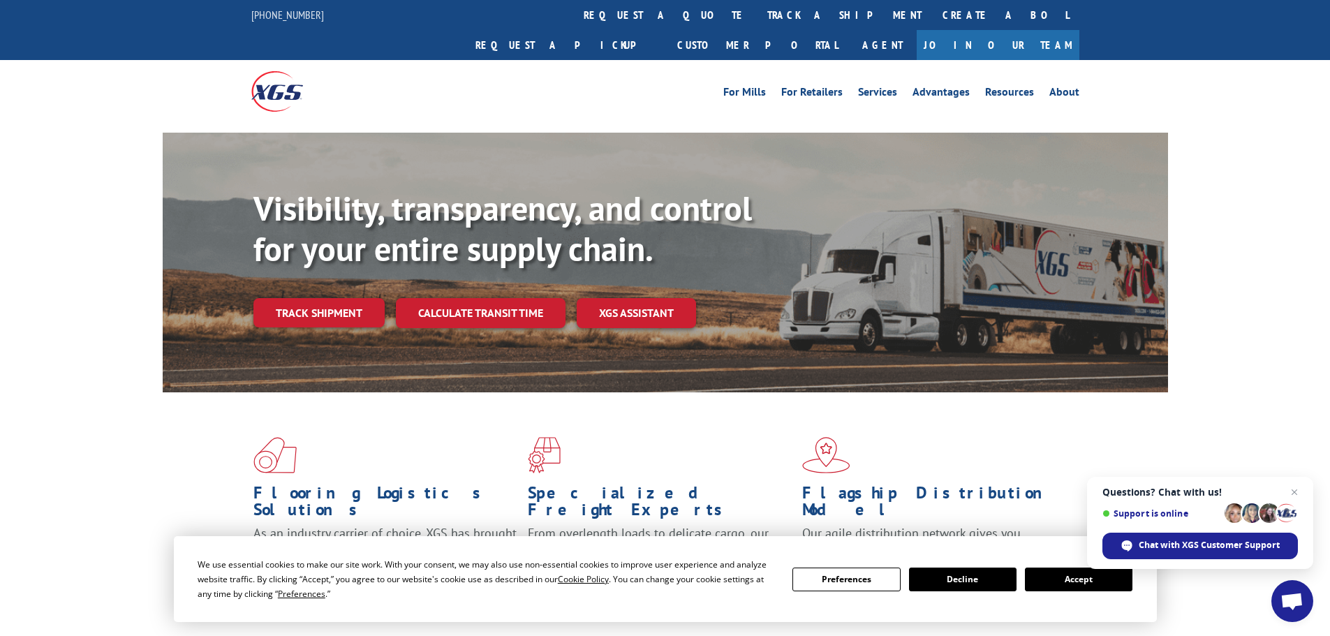 The width and height of the screenshot is (1330, 636). What do you see at coordinates (745, 94) in the screenshot?
I see `a: For Mills` at bounding box center [745, 94].